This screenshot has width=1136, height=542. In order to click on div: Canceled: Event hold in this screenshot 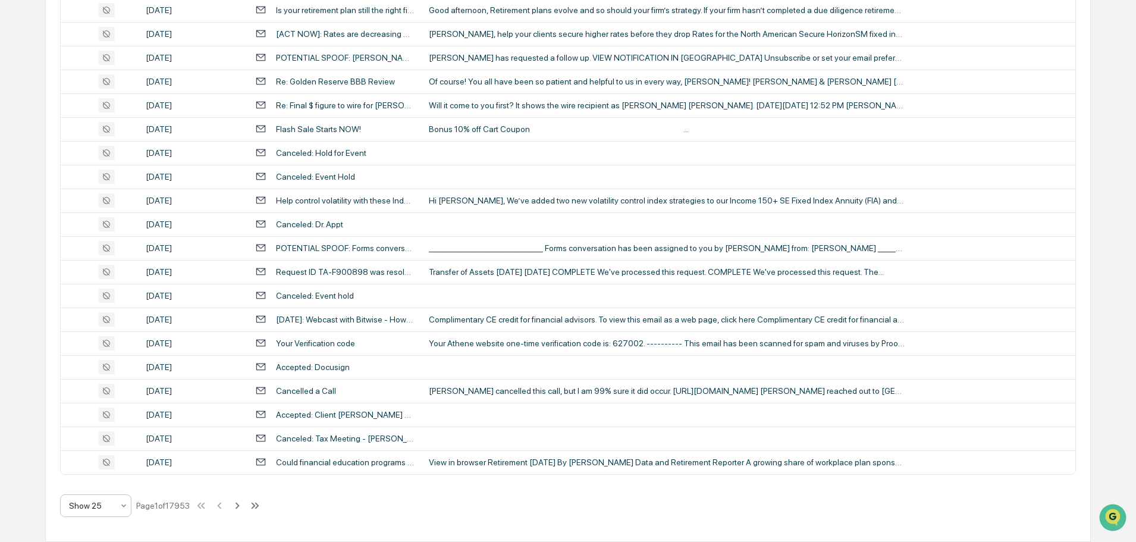, I will do `click(315, 295)`.